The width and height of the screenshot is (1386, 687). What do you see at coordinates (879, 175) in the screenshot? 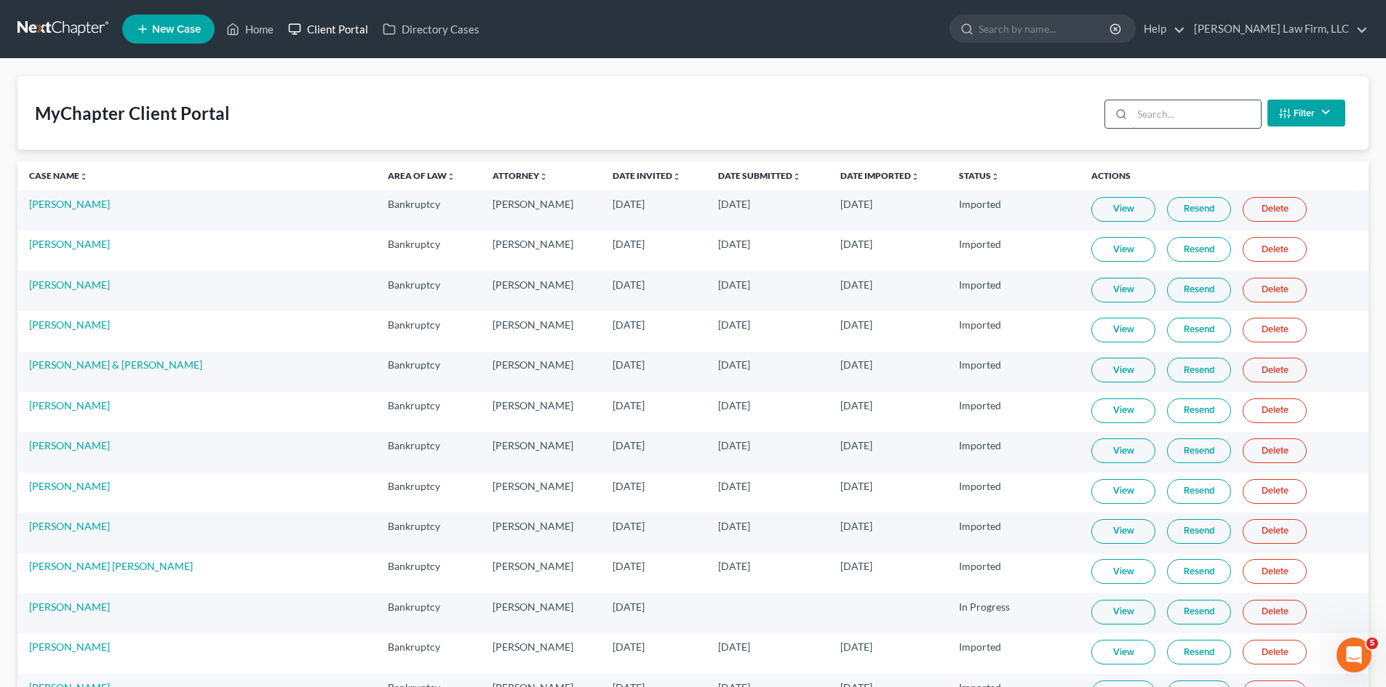
I see `a: Date Importedunfold_more` at bounding box center [879, 175].